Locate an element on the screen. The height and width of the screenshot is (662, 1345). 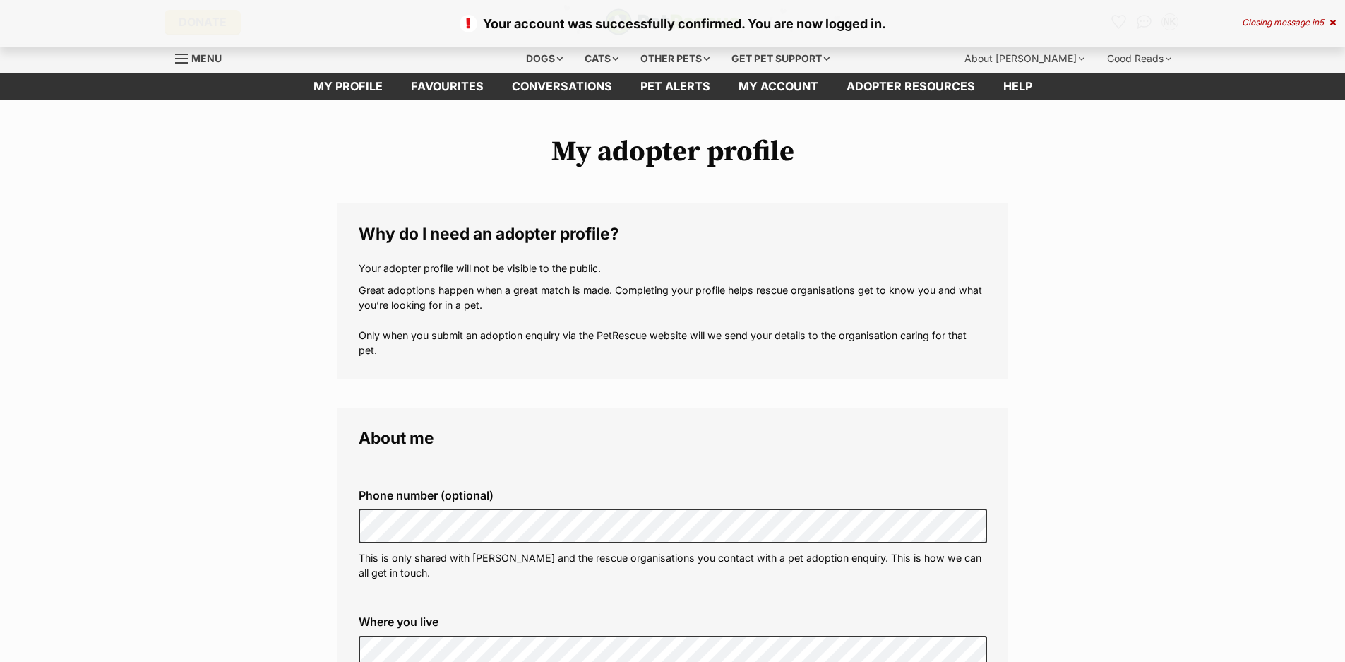
legend: Why do I need an adopter profile? is located at coordinates (673, 234).